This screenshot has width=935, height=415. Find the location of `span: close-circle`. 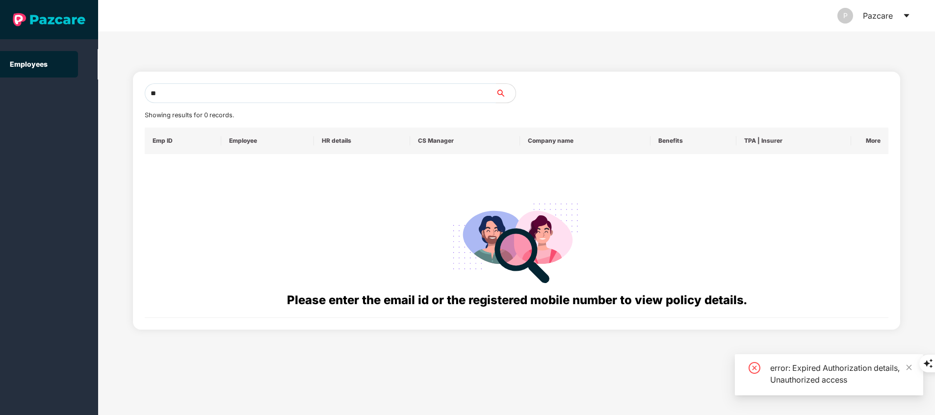

span: close-circle is located at coordinates (755, 368).